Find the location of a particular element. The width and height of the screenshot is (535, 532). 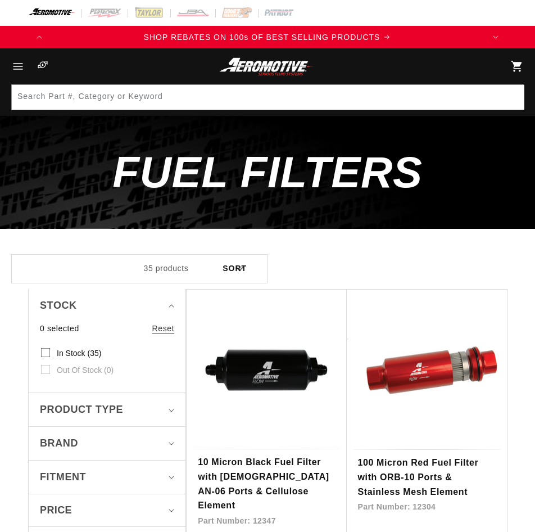

summary: Menu is located at coordinates (18, 66).